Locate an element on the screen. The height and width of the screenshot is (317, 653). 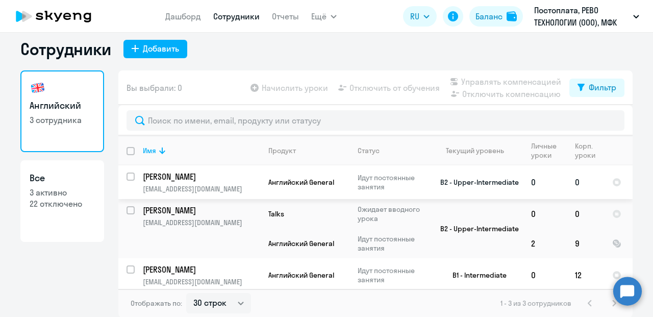
h3: Все is located at coordinates (62, 178).